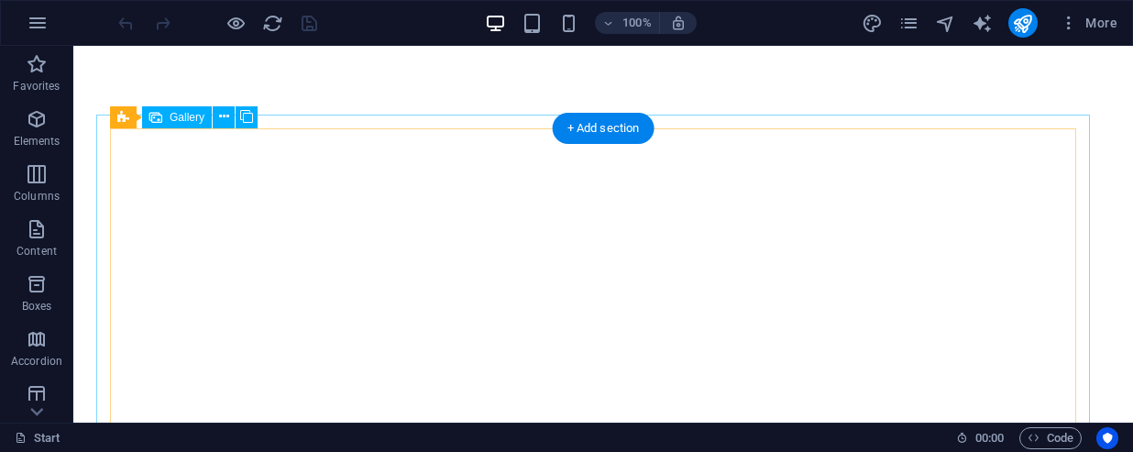  I want to click on span: More, so click(1088, 23).